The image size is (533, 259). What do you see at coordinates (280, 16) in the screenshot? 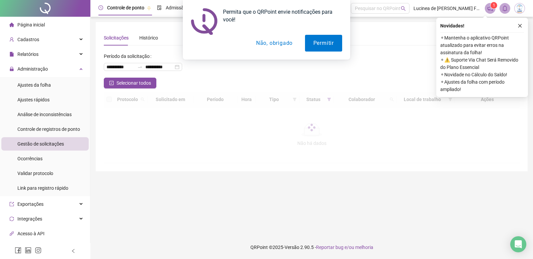
I see `div: Permita que o QRPoint envie notificações para você!` at bounding box center [280, 16].